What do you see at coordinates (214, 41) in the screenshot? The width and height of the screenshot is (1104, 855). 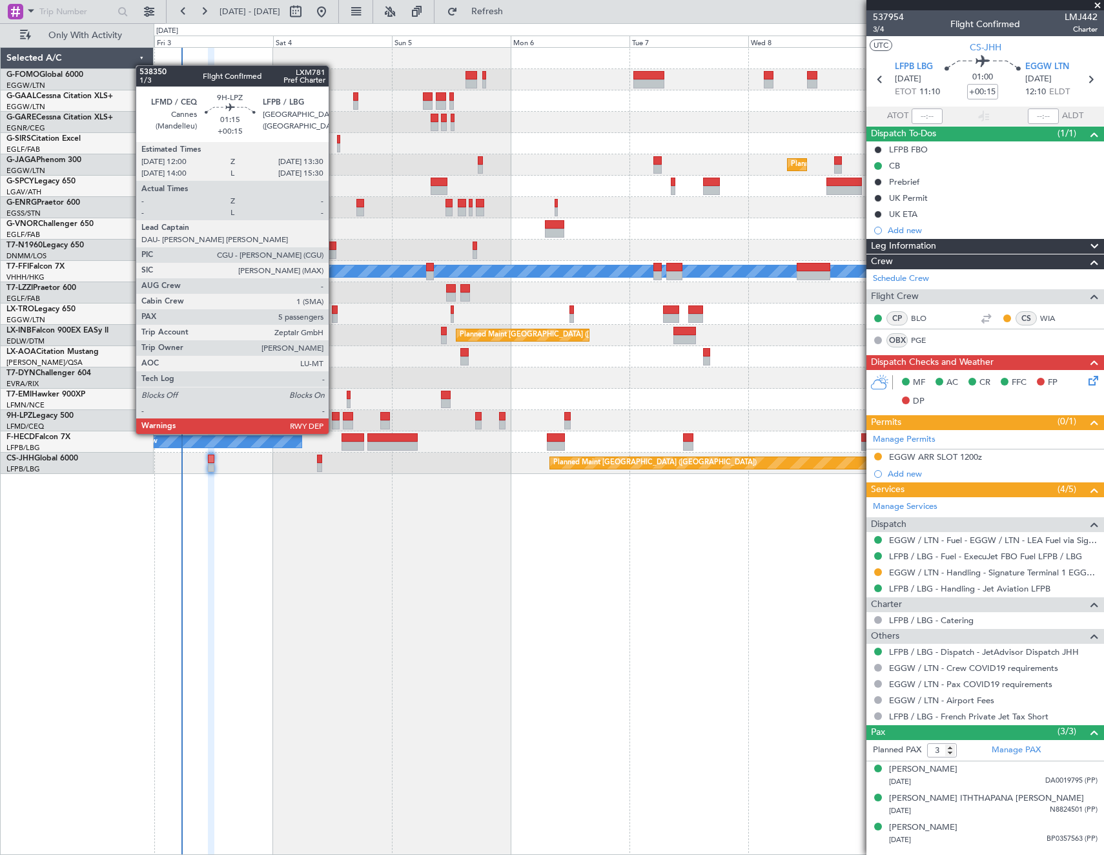 I see `div: Fri 3` at bounding box center [214, 41].